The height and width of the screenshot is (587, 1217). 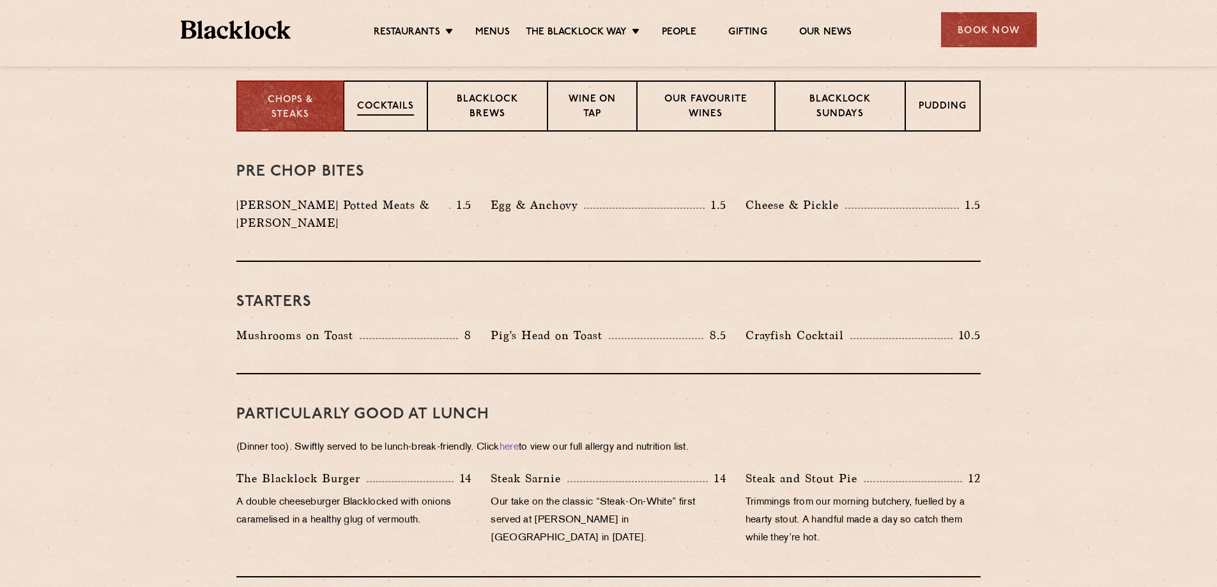 What do you see at coordinates (967, 335) in the screenshot?
I see `p: 10.5` at bounding box center [967, 335].